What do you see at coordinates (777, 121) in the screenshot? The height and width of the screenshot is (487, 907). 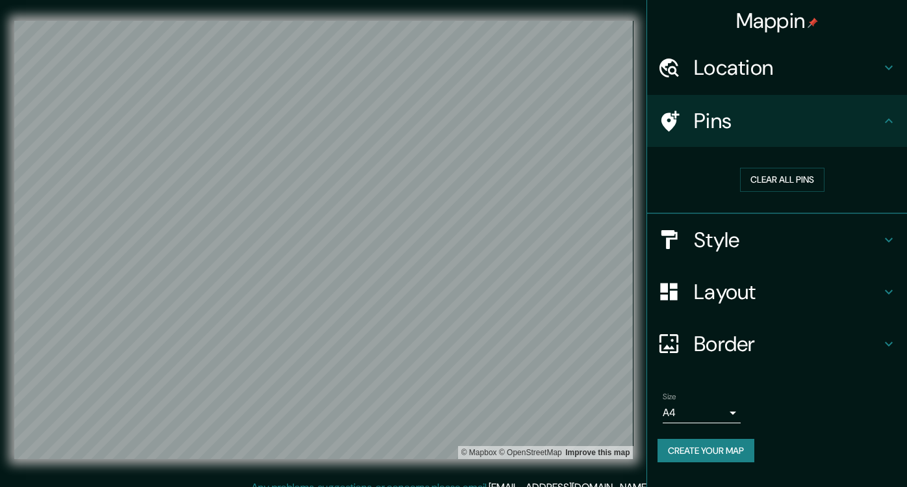 I see `div: Pins` at bounding box center [777, 121].